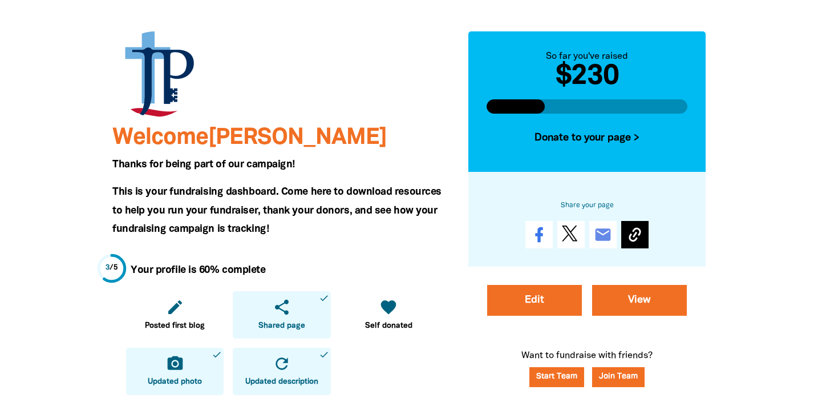 This screenshot has height=402, width=818. Describe the element at coordinates (389, 326) in the screenshot. I see `span: Self donated` at that location.